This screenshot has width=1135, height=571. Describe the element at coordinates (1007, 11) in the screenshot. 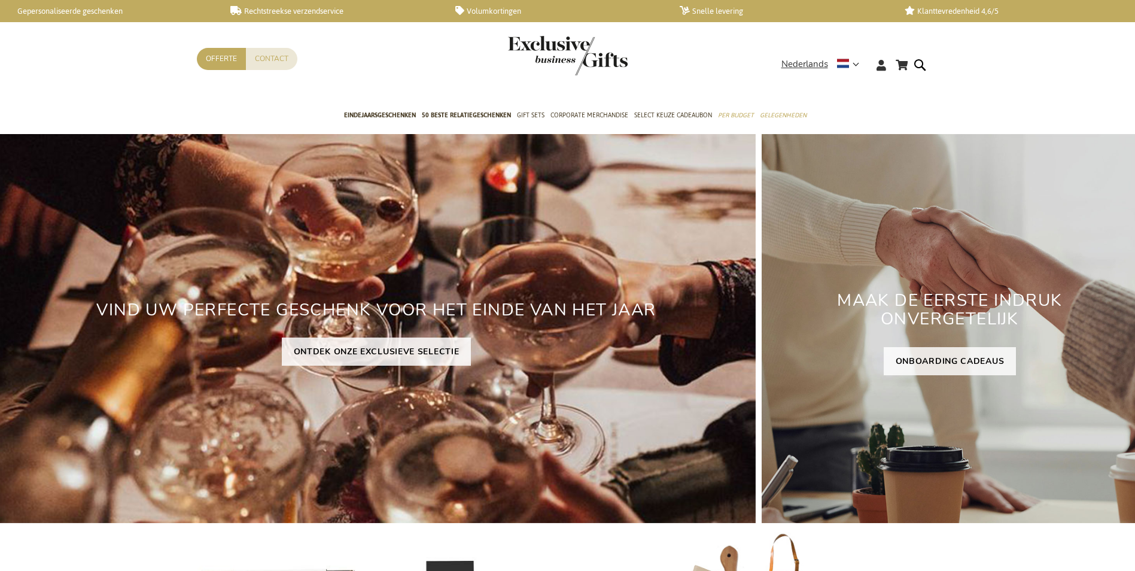

I see `a: Klanttevredenheid 4,6/5` at that location.